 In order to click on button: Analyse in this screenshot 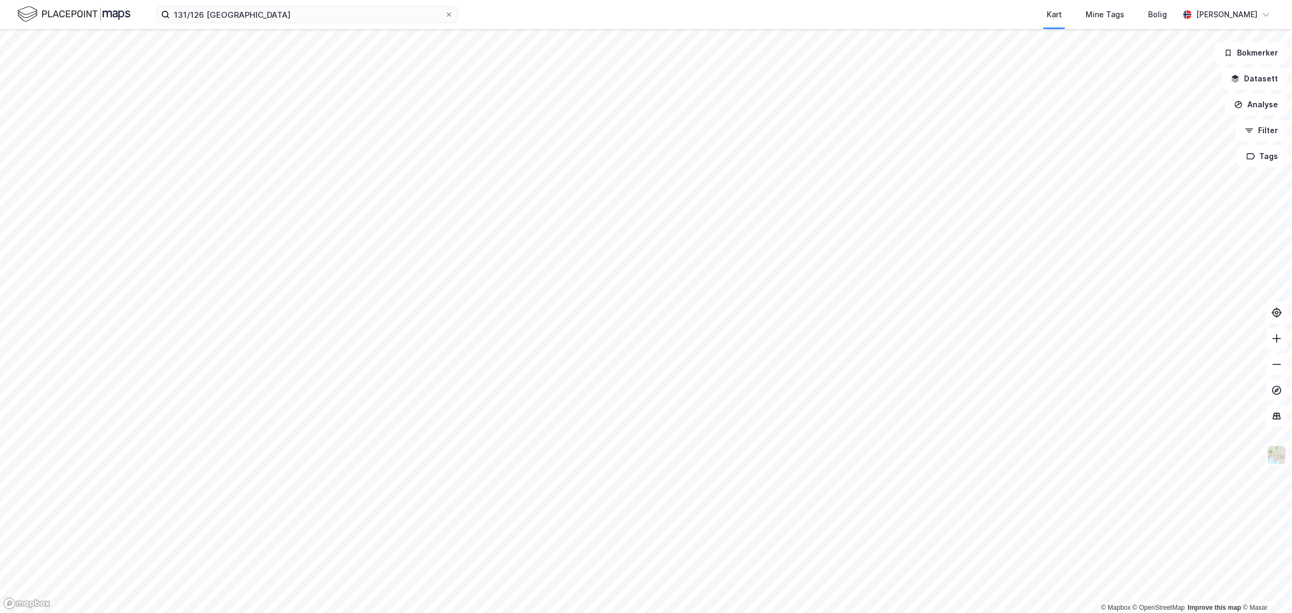, I will do `click(1257, 105)`.